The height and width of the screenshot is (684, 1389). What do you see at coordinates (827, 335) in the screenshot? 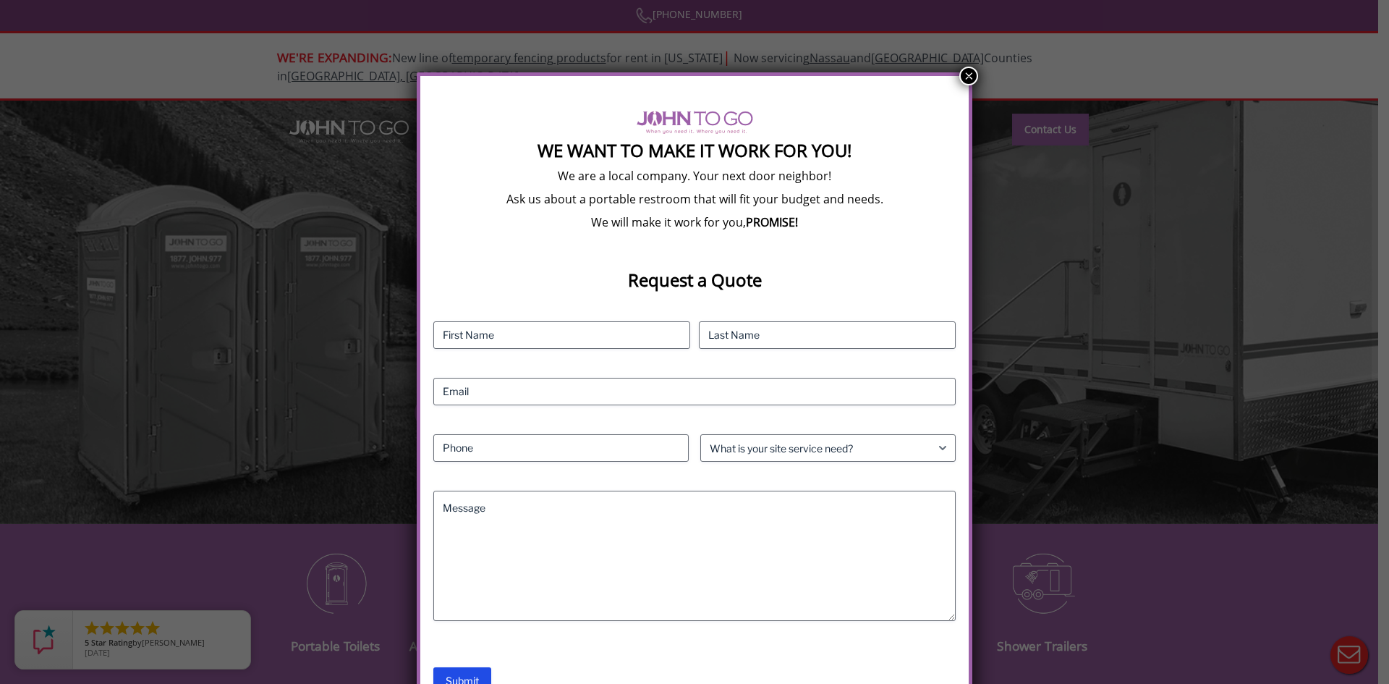
I see `input: Last Name` at bounding box center [827, 335].